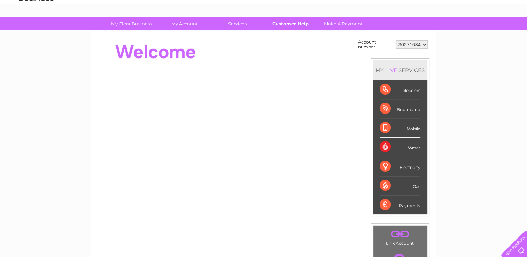  Describe the element at coordinates (400, 186) in the screenshot. I see `div: Gas` at that location.